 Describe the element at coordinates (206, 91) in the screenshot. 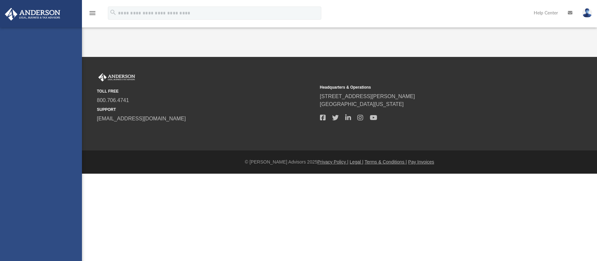

I see `small: TOLL FREE` at that location.